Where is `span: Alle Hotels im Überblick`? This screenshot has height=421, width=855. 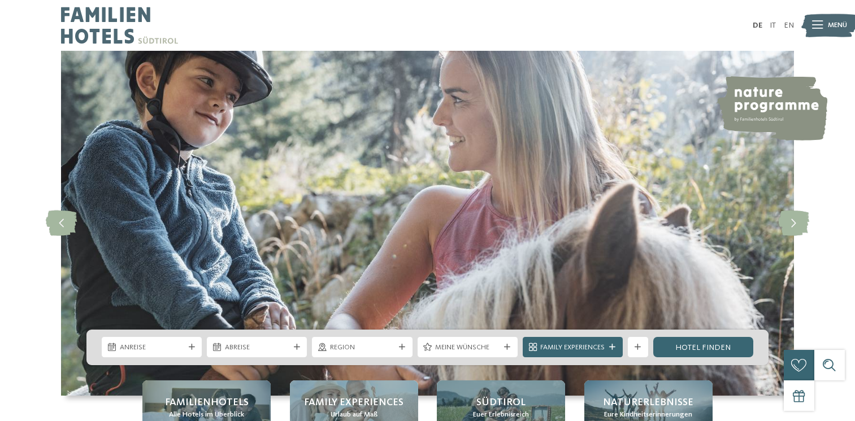
span: Alle Hotels im Überblick is located at coordinates (206, 415).